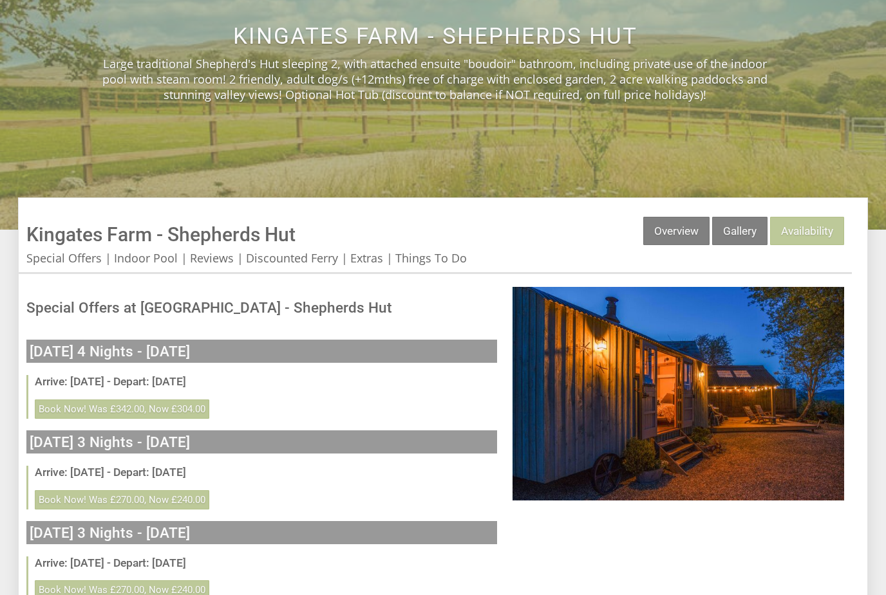  What do you see at coordinates (64, 259) in the screenshot?
I see `a: Special Offers` at bounding box center [64, 259].